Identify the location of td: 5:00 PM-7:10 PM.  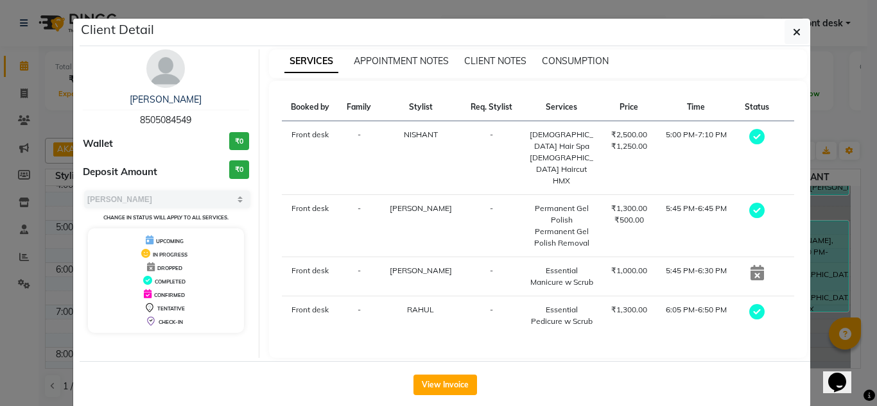
(696, 158).